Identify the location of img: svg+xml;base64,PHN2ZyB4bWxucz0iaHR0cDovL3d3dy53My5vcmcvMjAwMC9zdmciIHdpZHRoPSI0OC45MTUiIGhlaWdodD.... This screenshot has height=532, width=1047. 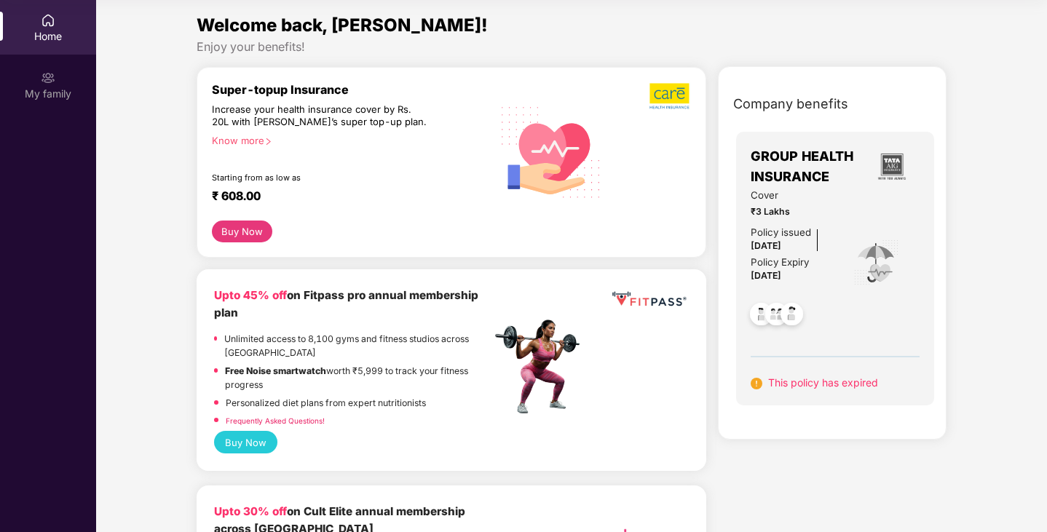
(776, 316).